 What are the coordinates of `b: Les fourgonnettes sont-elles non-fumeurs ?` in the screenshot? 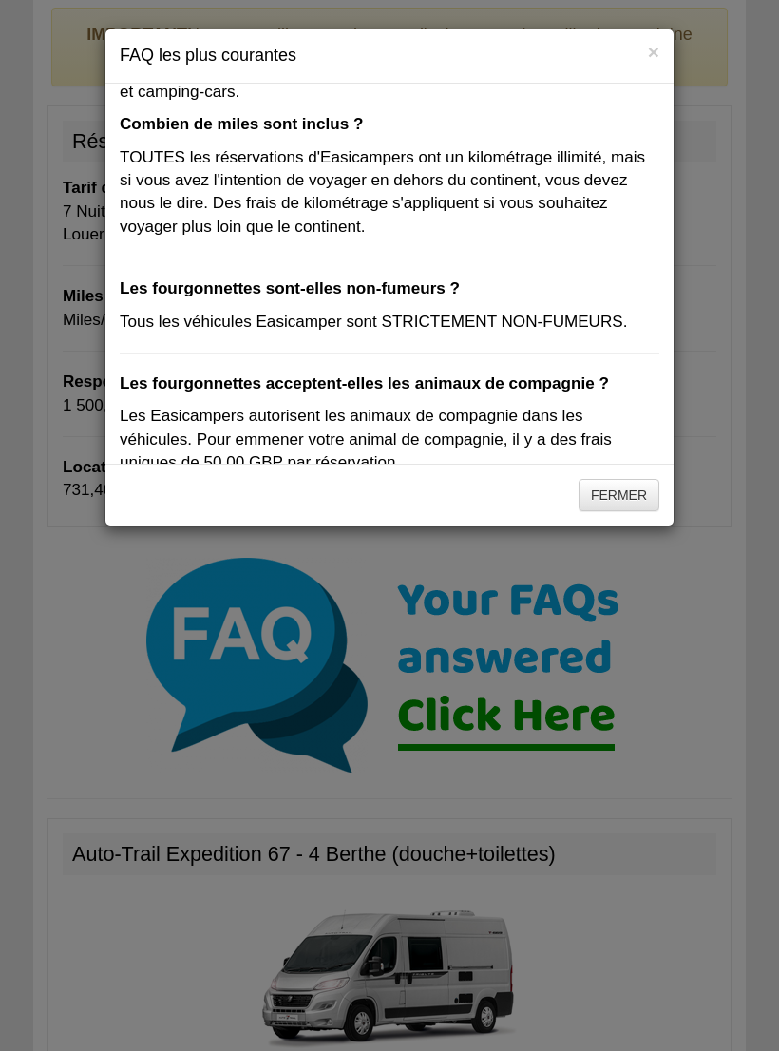 It's located at (290, 288).